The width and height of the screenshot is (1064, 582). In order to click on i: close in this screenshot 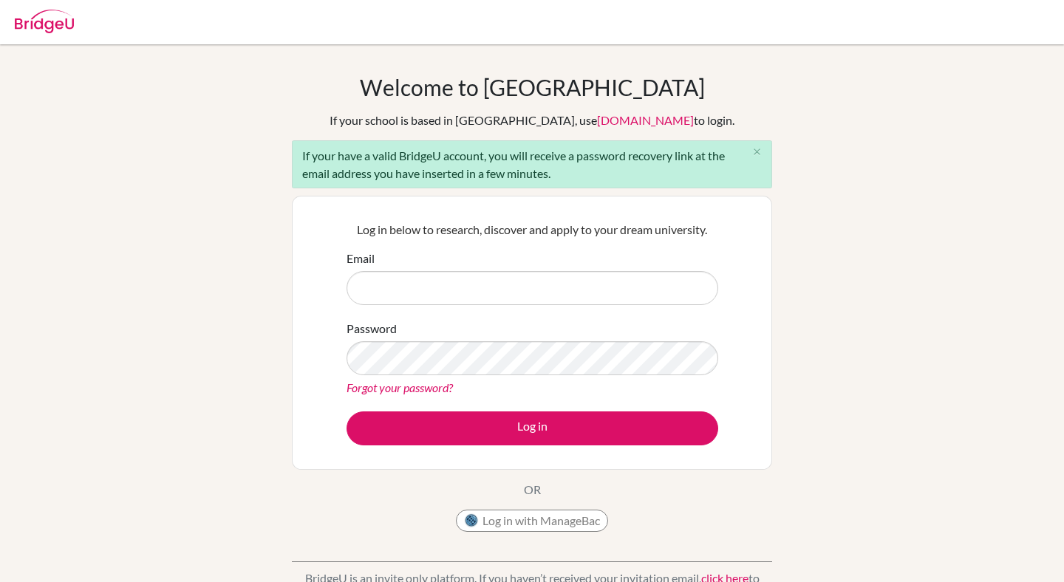, I will do `click(757, 152)`.